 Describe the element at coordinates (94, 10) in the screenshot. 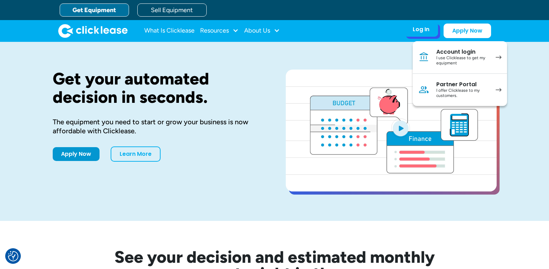

I see `a: Get Equipment` at that location.